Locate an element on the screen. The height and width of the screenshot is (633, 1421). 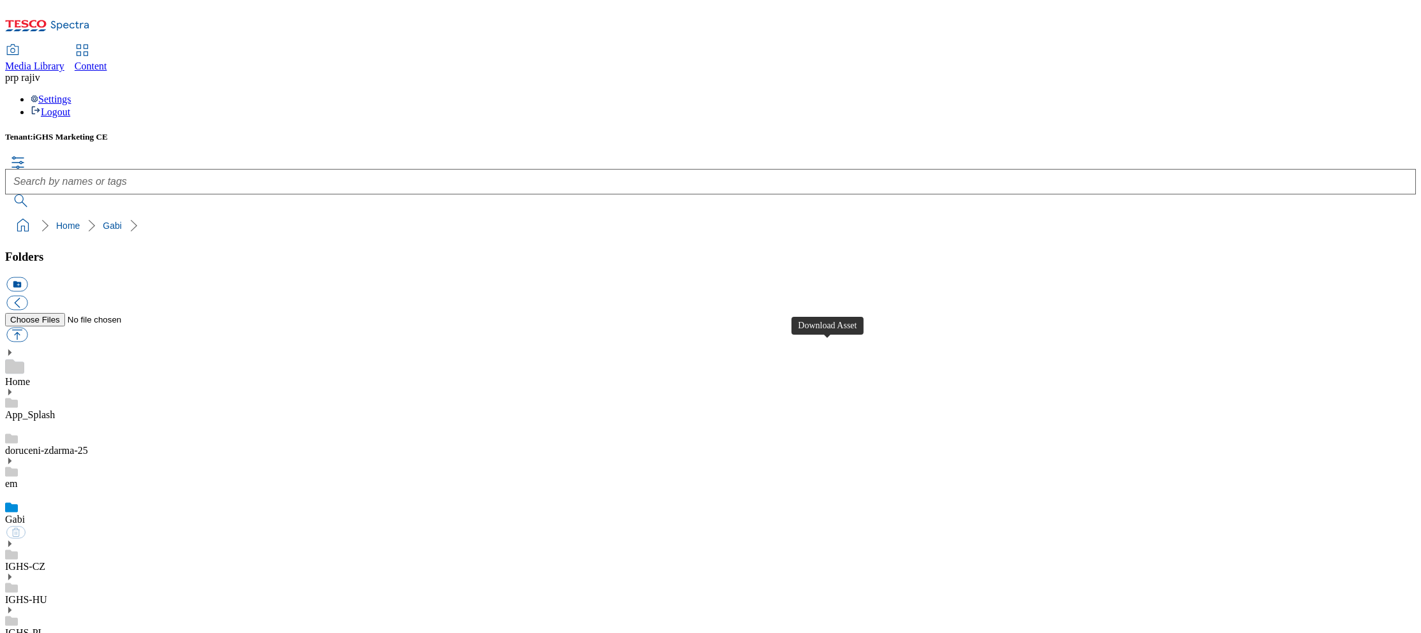
h5: Tenant: is located at coordinates (710, 137).